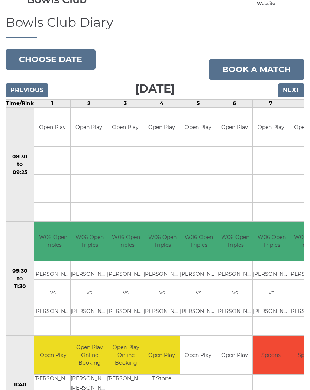 The width and height of the screenshot is (310, 390). What do you see at coordinates (198, 103) in the screenshot?
I see `td: 5` at bounding box center [198, 103].